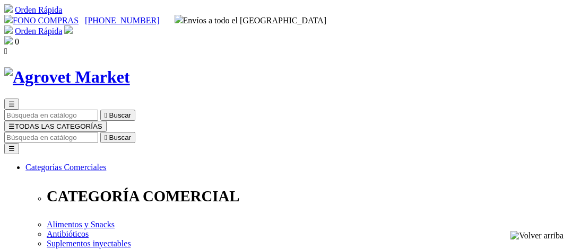 This screenshot has height=249, width=572. Describe the element at coordinates (89, 244) in the screenshot. I see `a: Suplementos inyectables` at that location.